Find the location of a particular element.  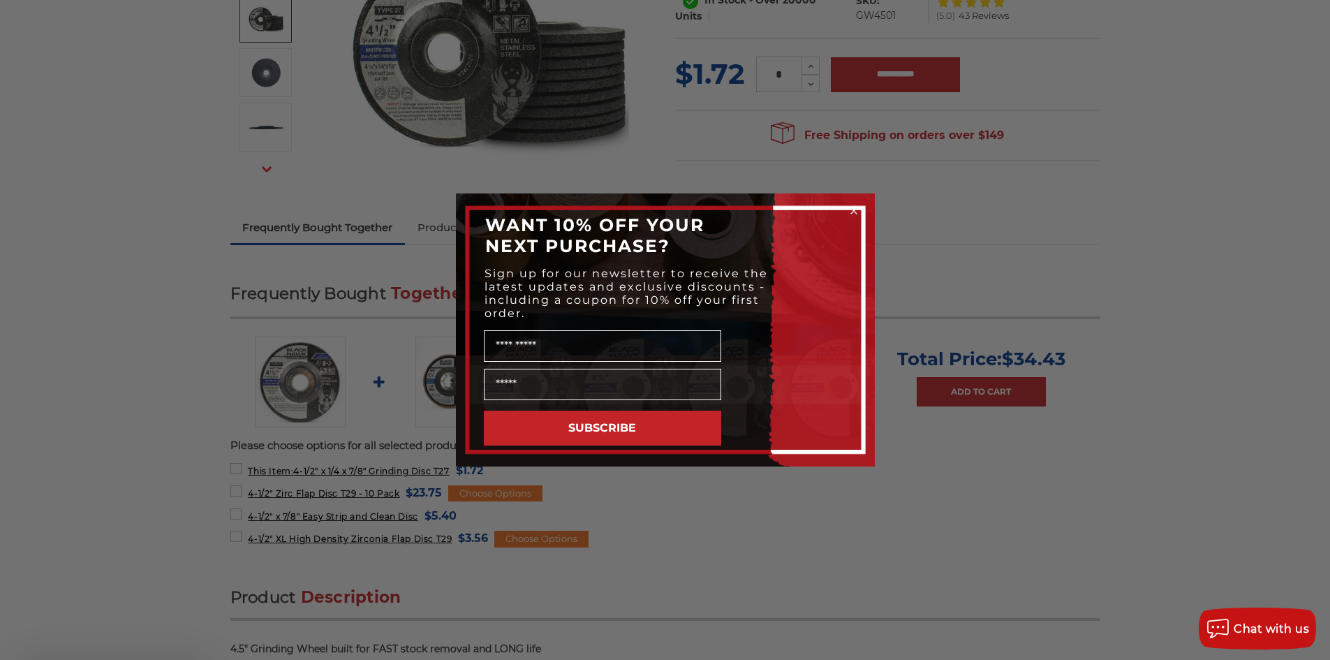

span: WANT 10% OFF YOUR NEXT PURCHASE? is located at coordinates (595, 235).